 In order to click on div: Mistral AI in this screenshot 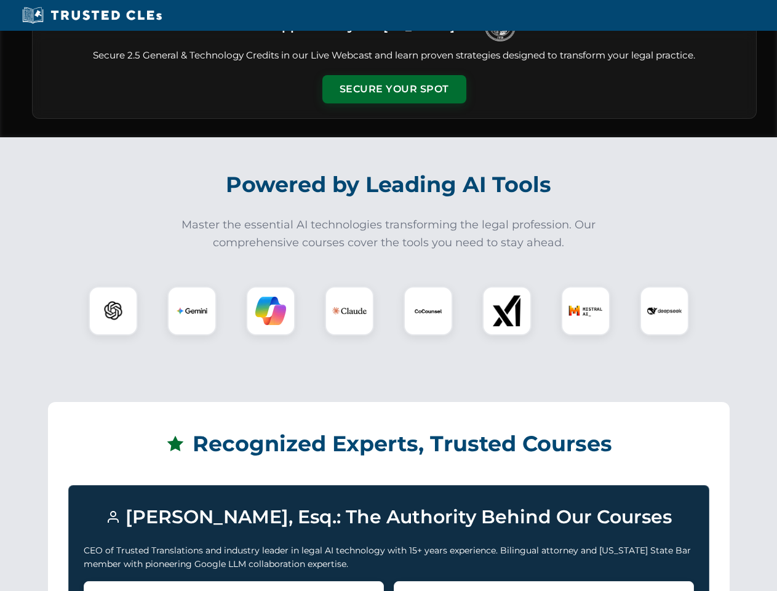, I will do `click(586, 311)`.